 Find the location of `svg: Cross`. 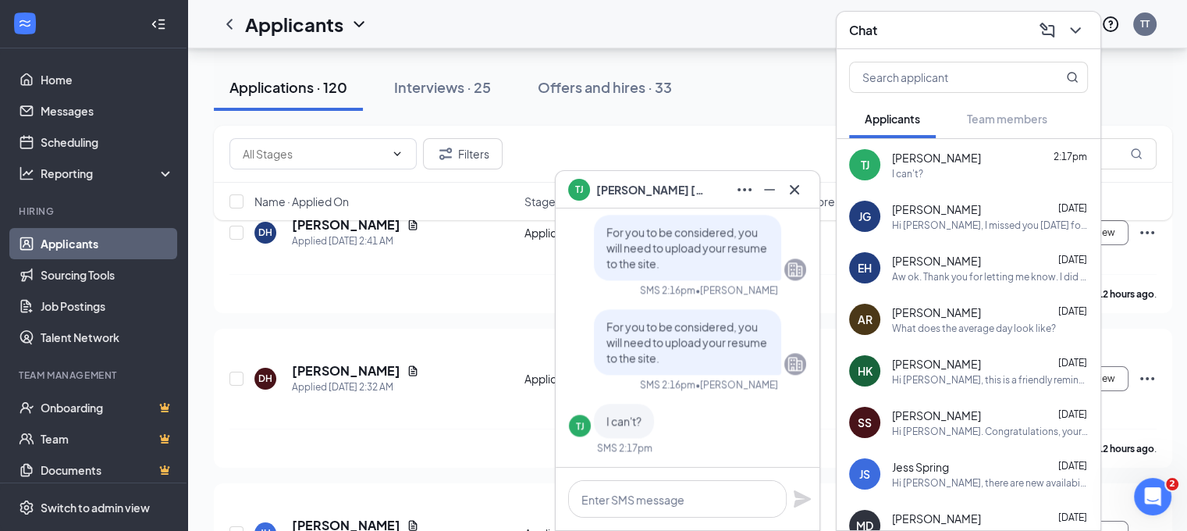

svg: Cross is located at coordinates (795, 190).